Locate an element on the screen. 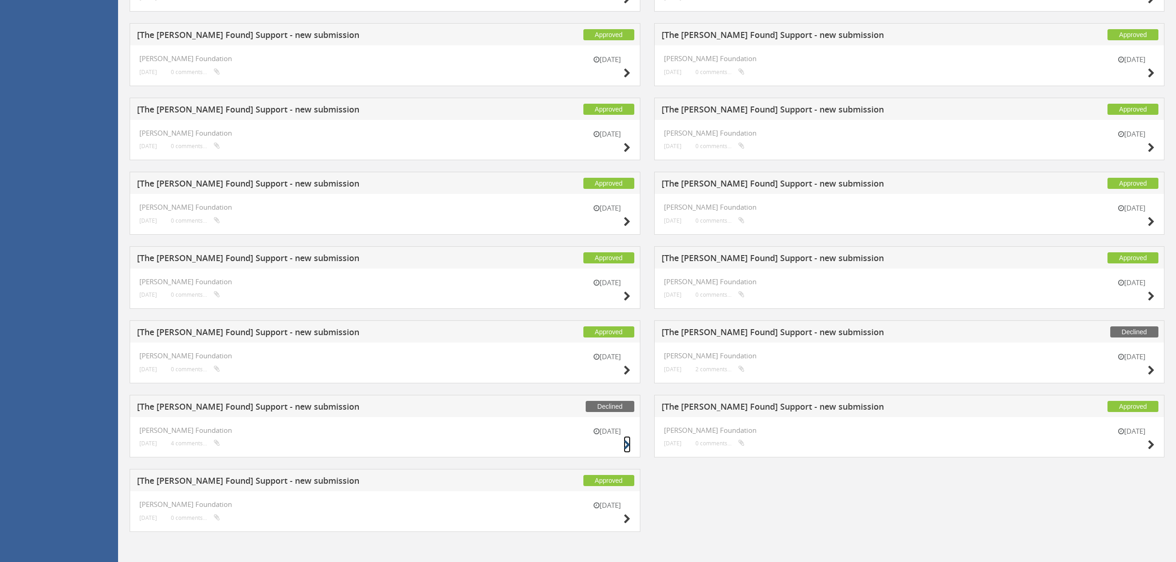  small: 2 comments... is located at coordinates (720, 369).